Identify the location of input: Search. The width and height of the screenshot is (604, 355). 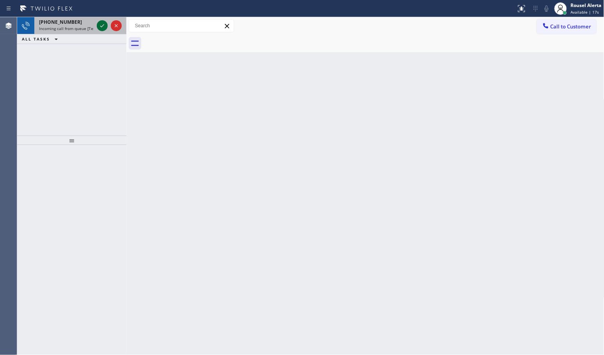
(181, 26).